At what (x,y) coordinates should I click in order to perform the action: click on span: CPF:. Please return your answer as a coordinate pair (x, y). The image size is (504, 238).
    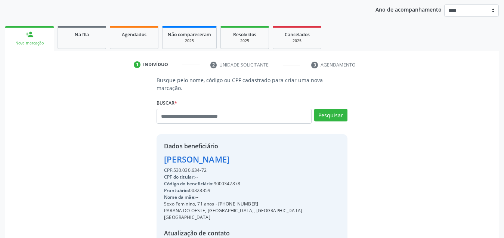
    Looking at the image, I should click on (169, 170).